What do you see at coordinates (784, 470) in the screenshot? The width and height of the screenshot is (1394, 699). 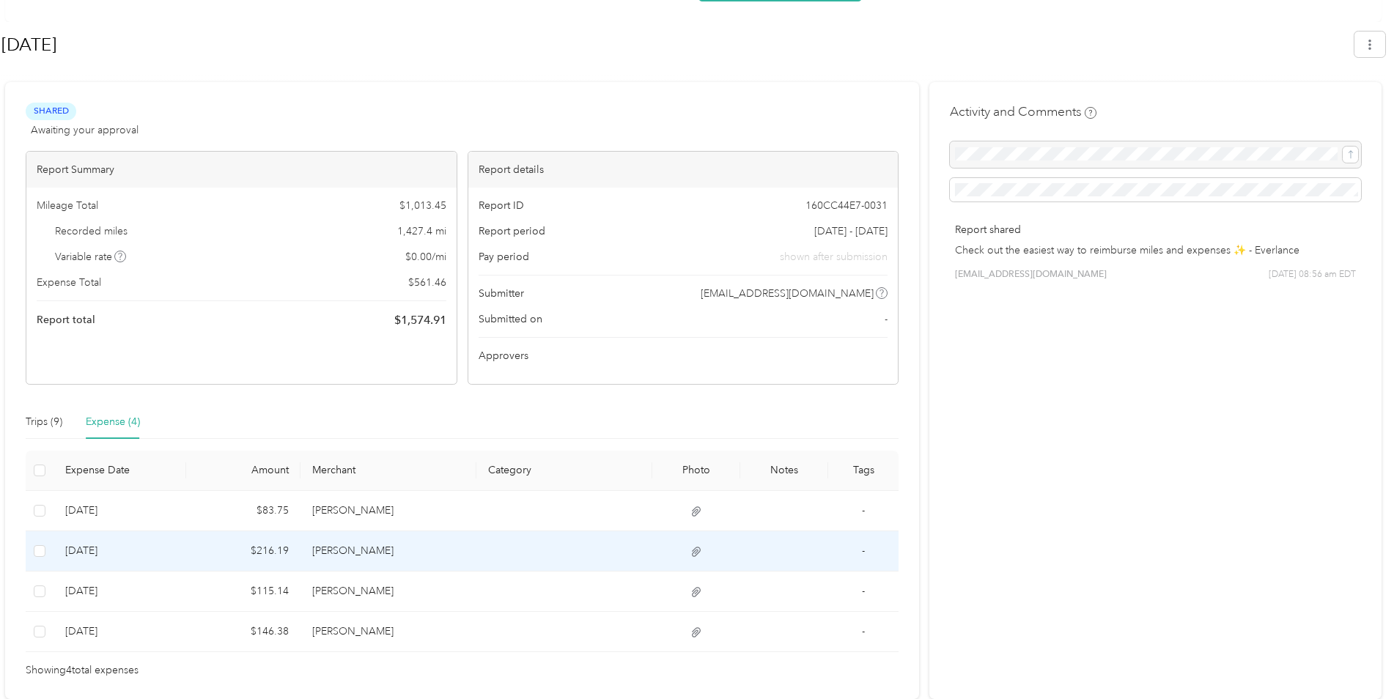 I see `th: Notes` at bounding box center [784, 470].